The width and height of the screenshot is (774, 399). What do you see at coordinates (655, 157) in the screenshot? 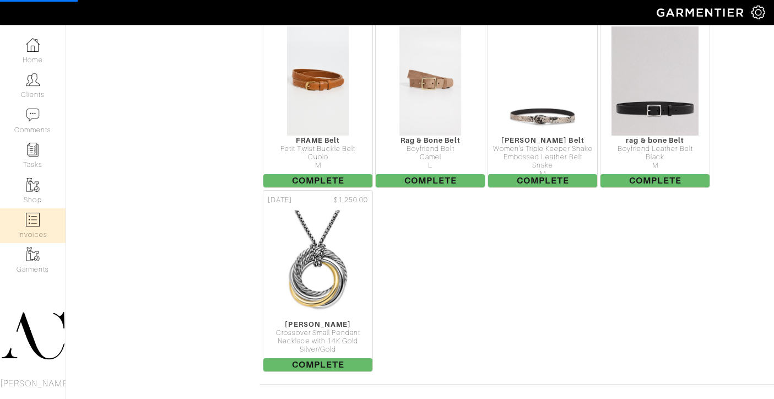
I see `div: Black` at bounding box center [655, 157].